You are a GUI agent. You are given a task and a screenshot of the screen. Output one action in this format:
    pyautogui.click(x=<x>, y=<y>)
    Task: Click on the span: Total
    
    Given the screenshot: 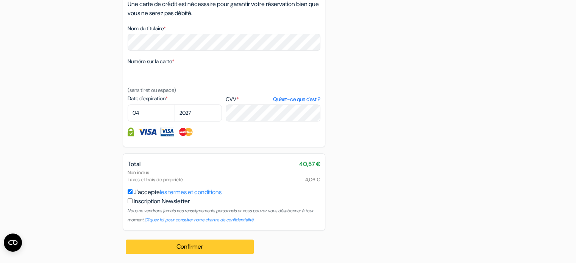 What is the action you would take?
    pyautogui.click(x=134, y=164)
    